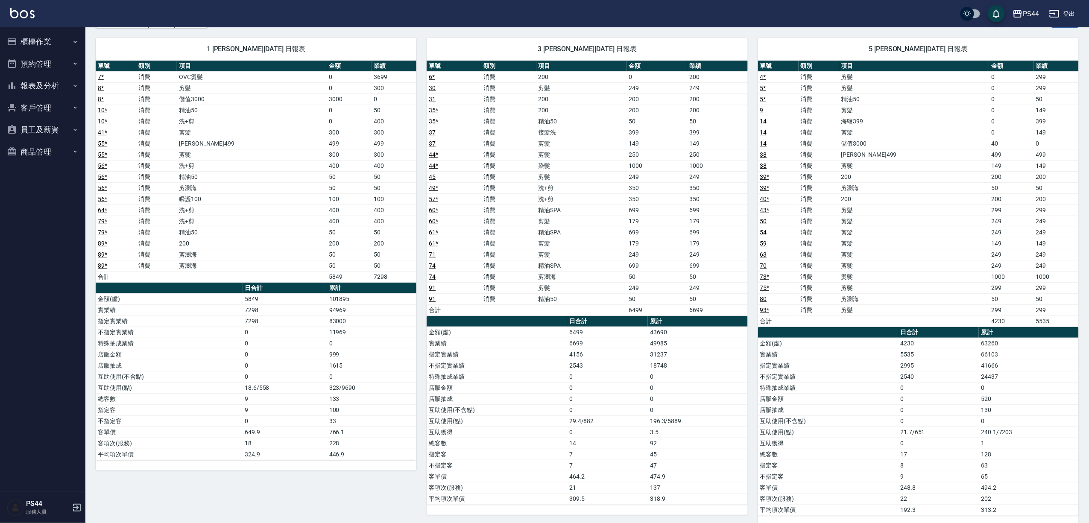  Describe the element at coordinates (582, 266) in the screenshot. I see `td: 精油SPA` at that location.